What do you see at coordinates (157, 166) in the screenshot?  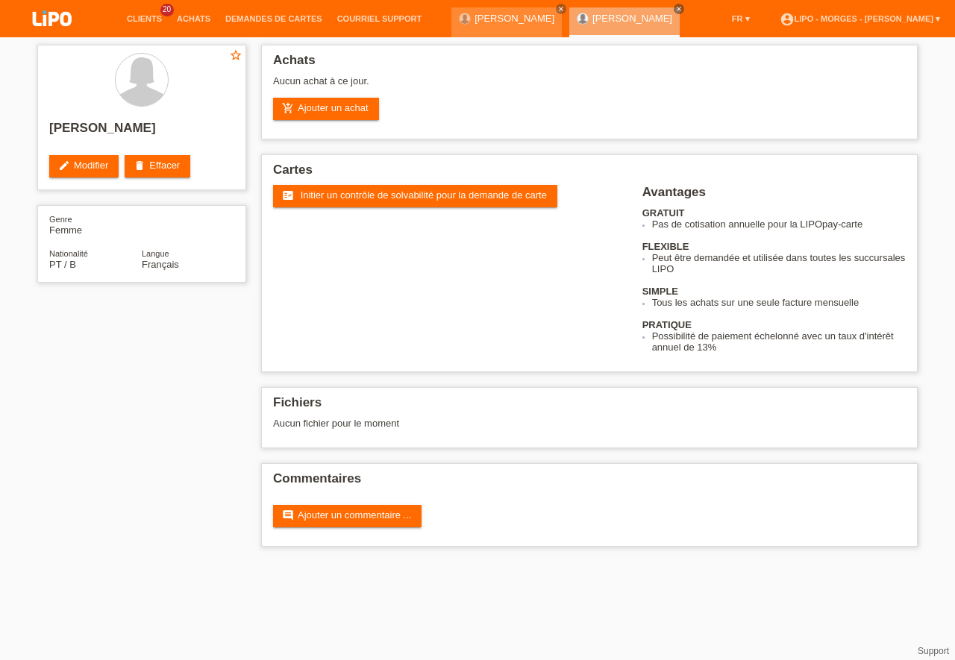 I see `a: deleteEffacer` at bounding box center [157, 166].